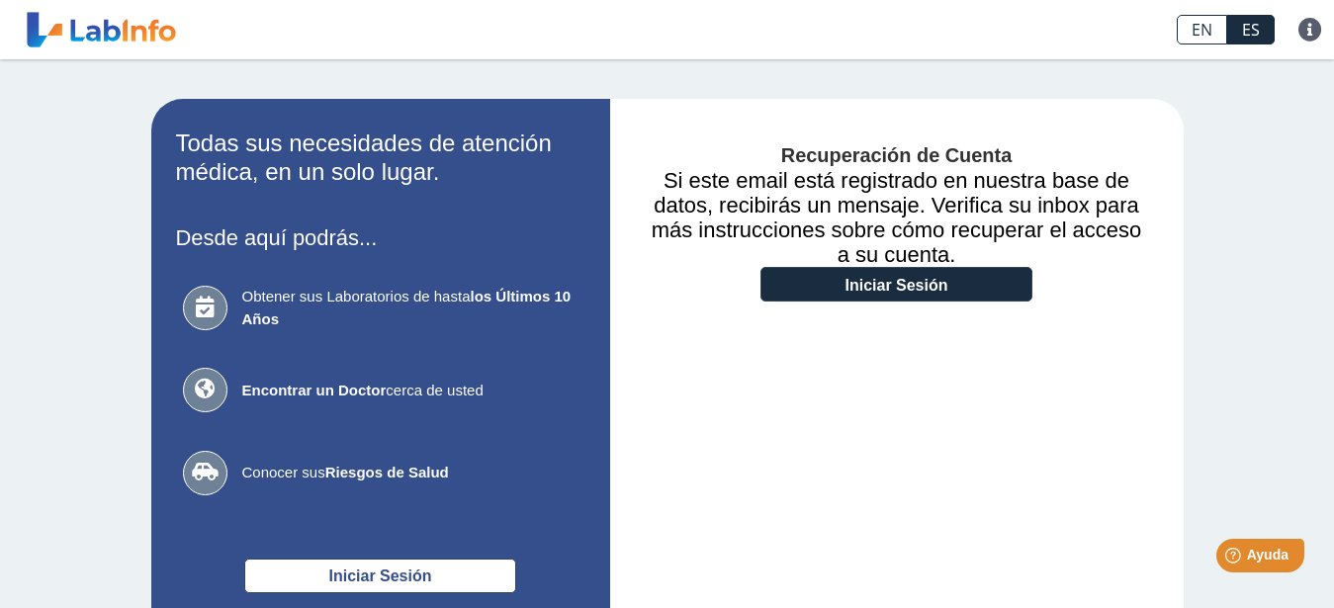 This screenshot has height=608, width=1334. Describe the element at coordinates (406, 308) in the screenshot. I see `b: los Últimos 10 Años` at that location.